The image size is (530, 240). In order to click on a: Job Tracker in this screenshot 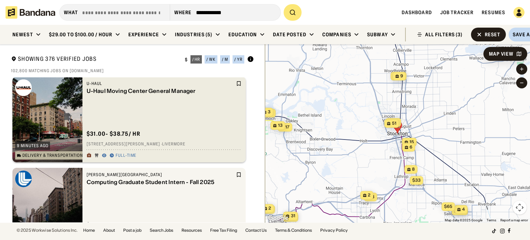, I will do `click(457, 12)`.